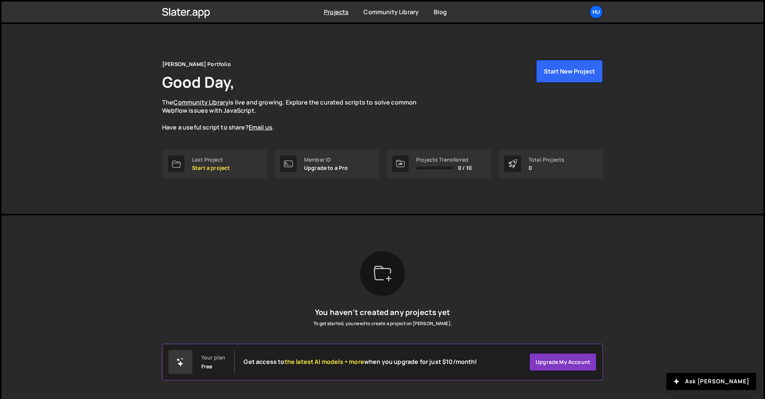 The width and height of the screenshot is (765, 399). I want to click on div: Projects Transferred, so click(444, 160).